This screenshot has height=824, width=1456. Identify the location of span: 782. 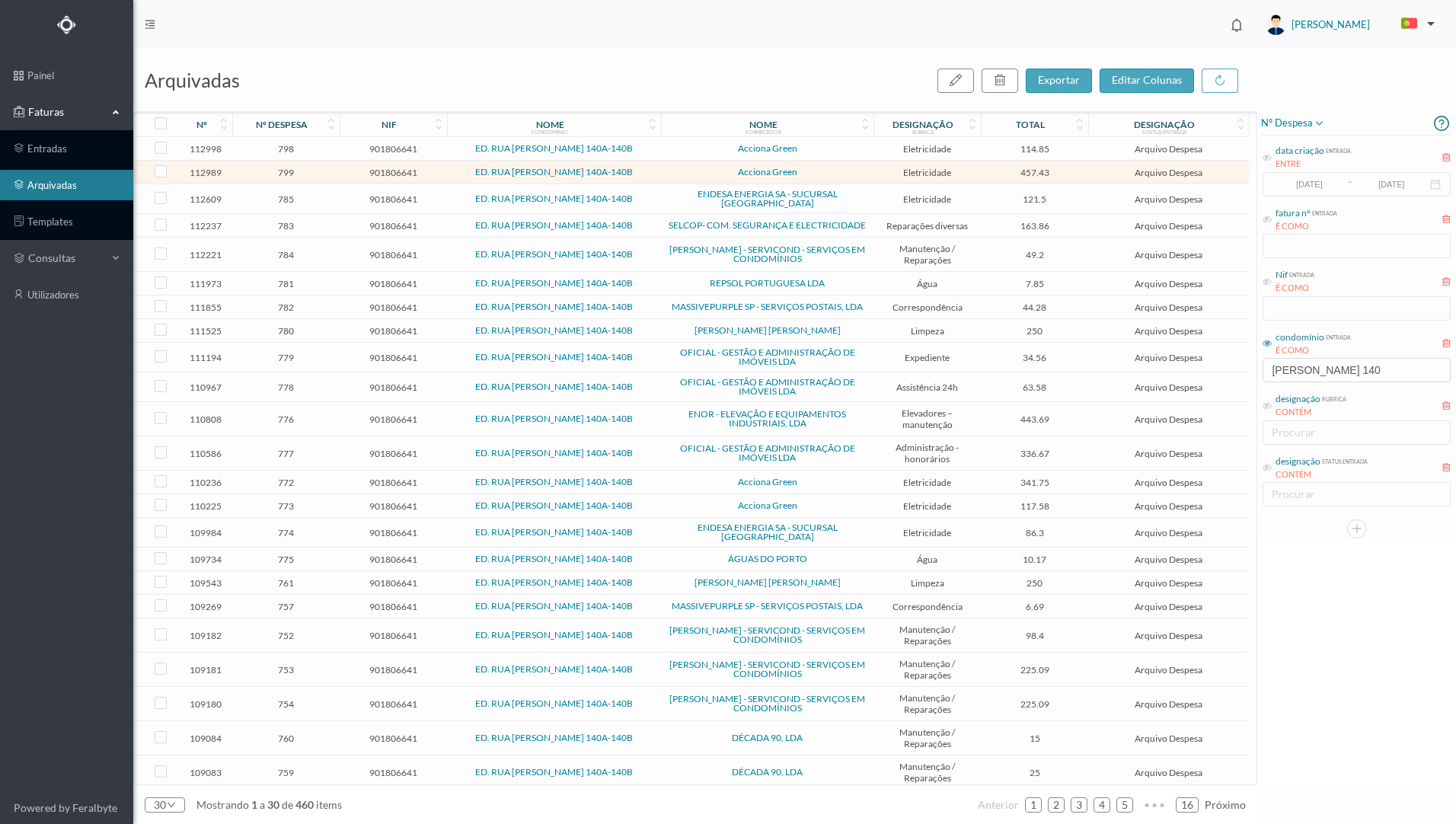
(286, 307).